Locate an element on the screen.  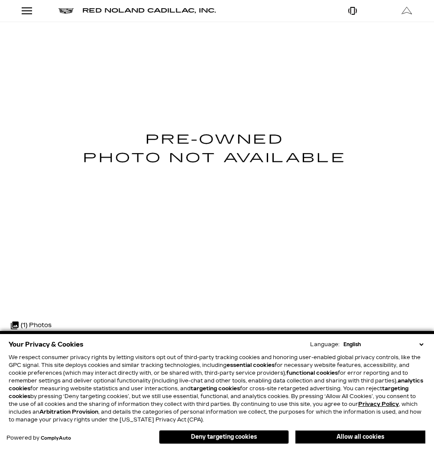
span: Your Privacy & Cookies is located at coordinates (46, 345).